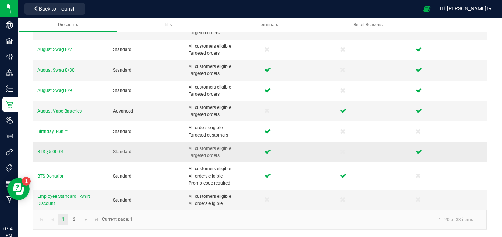 This screenshot has width=502, height=237. What do you see at coordinates (368, 25) in the screenshot?
I see `span: Retail Reasons` at bounding box center [368, 25].